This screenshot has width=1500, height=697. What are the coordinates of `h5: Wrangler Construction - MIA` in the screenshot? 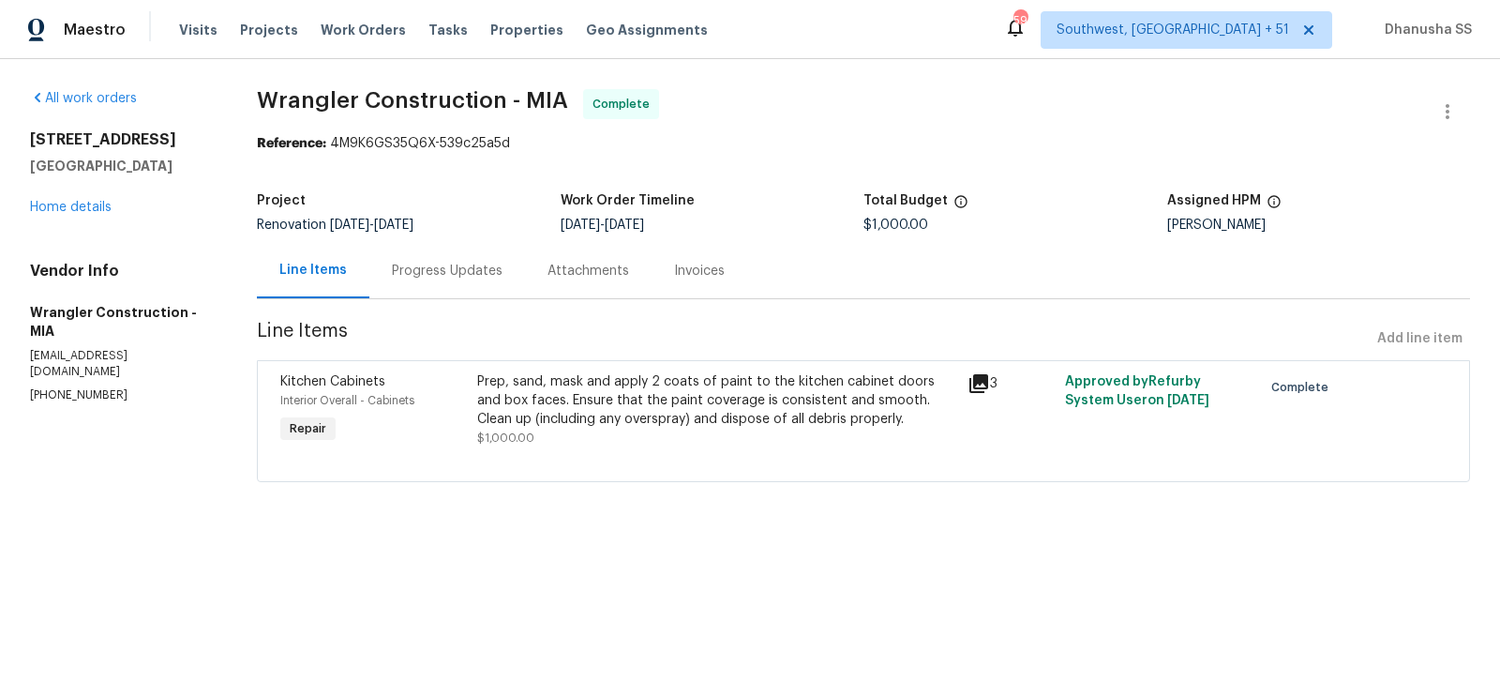 It's located at (121, 322).